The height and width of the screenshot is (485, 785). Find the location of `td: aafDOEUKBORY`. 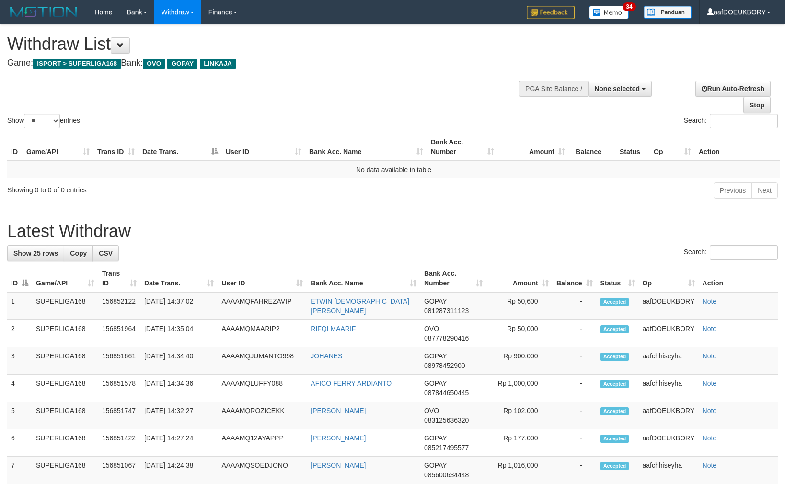

td: aafDOEUKBORY is located at coordinates (669, 306).